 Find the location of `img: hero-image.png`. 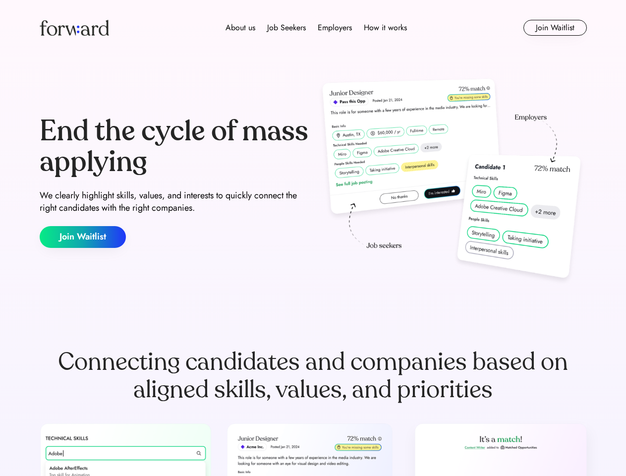

img: hero-image.png is located at coordinates (452, 182).